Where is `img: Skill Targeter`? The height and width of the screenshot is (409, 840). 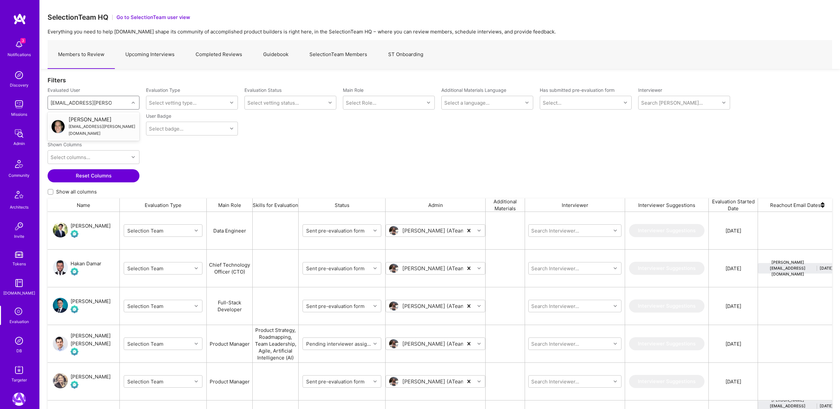 img: Skill Targeter is located at coordinates (19, 370).